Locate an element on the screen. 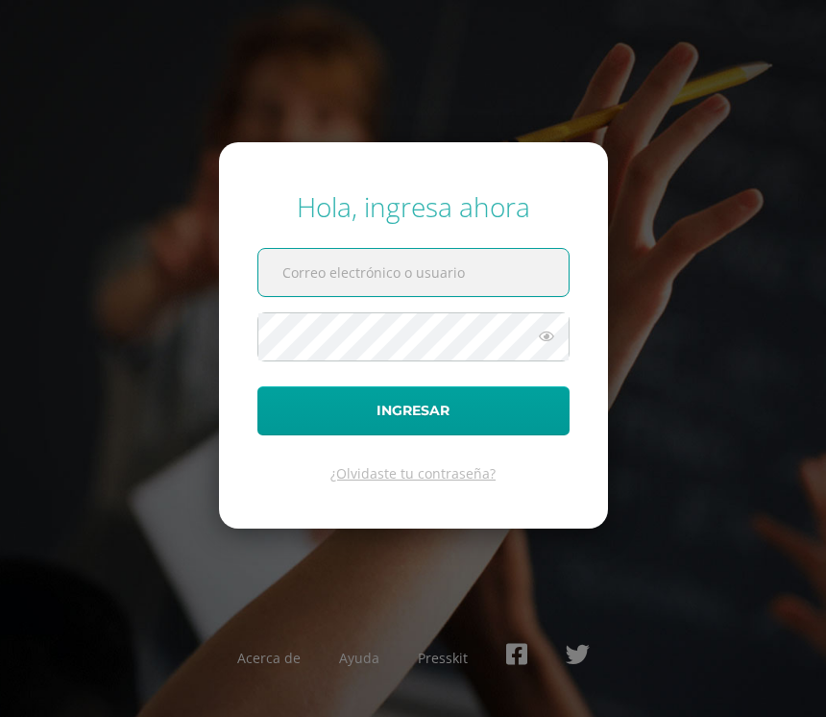 The height and width of the screenshot is (717, 826). a: Acerca de is located at coordinates (269, 657).